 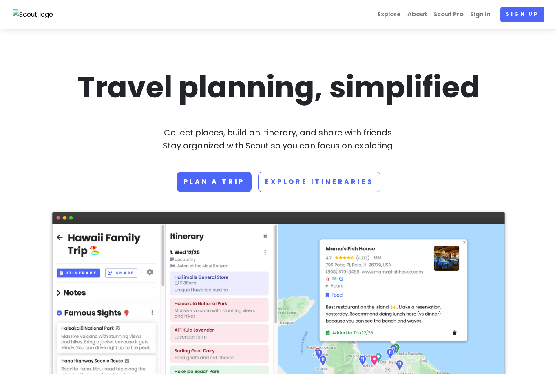 What do you see at coordinates (481, 14) in the screenshot?
I see `a: Sign in` at bounding box center [481, 14].